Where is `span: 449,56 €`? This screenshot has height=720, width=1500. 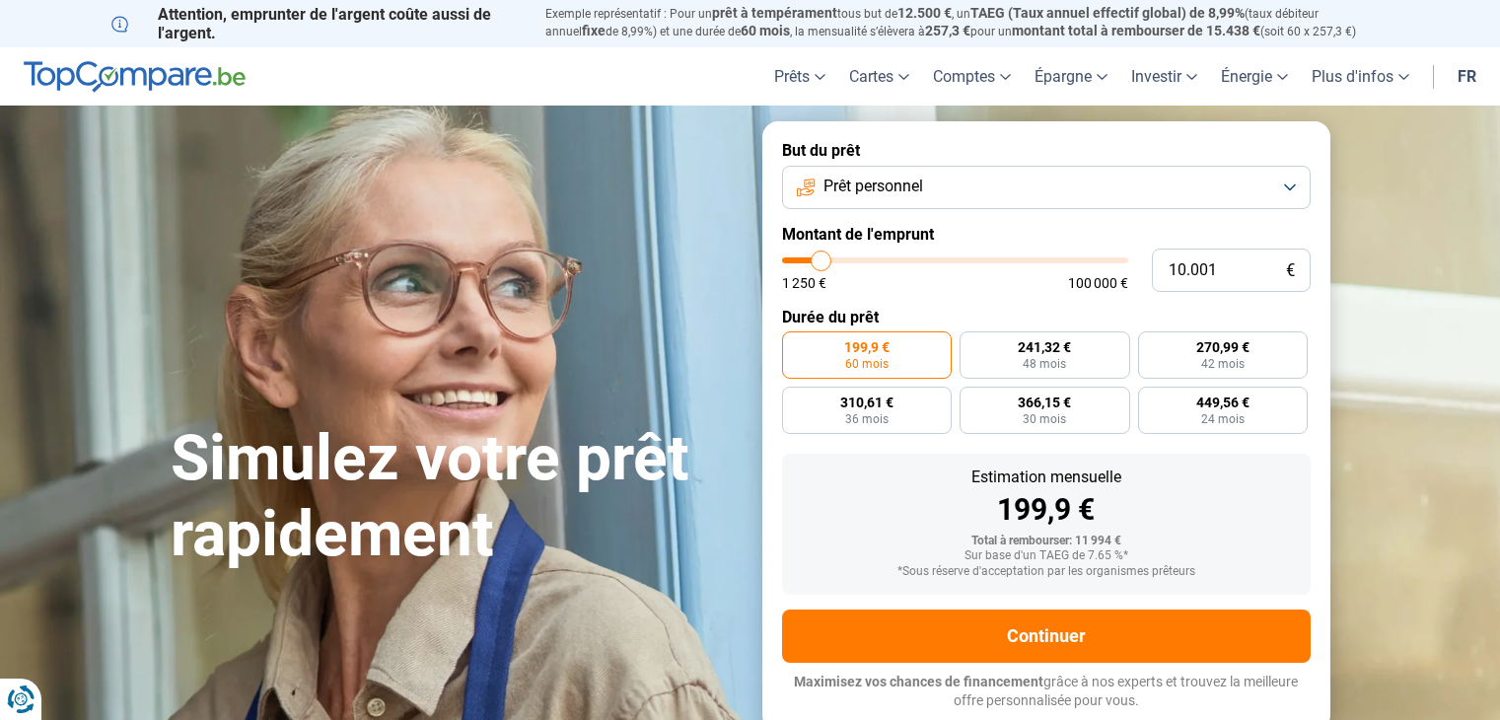
span: 449,56 € is located at coordinates (1223, 402).